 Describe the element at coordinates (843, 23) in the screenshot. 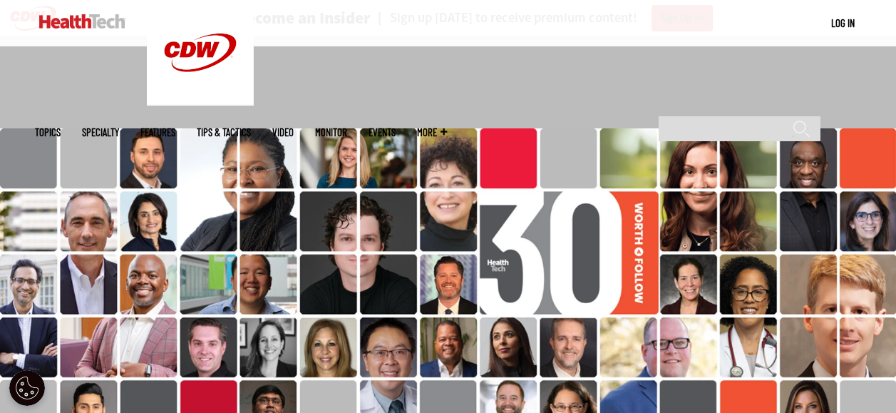

I see `div: User menu` at that location.